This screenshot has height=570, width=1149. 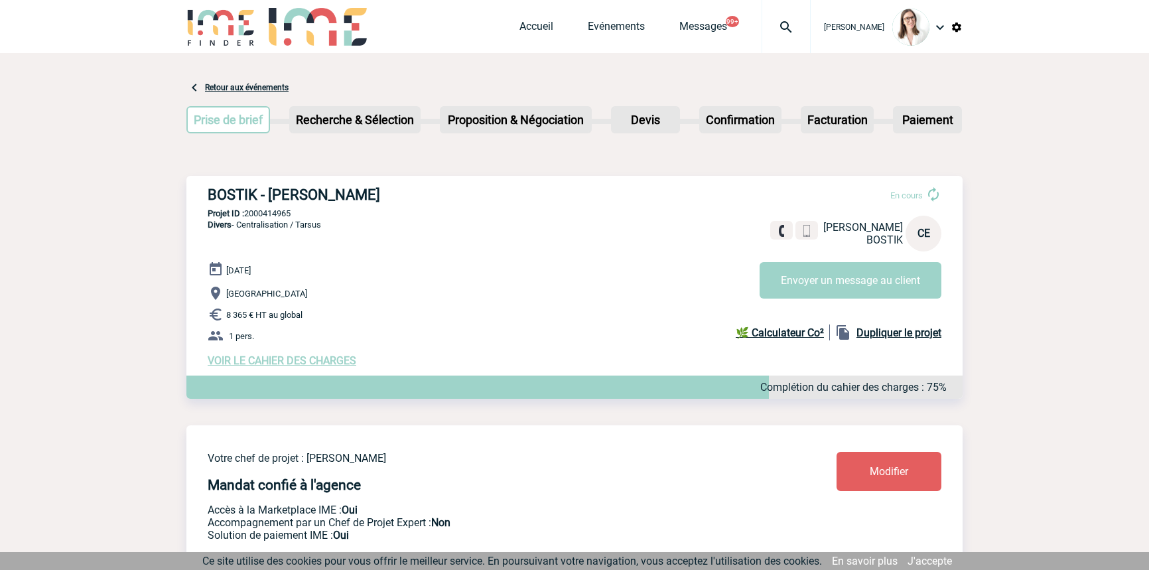 I want to click on p: Recherche & Sélection, so click(x=355, y=119).